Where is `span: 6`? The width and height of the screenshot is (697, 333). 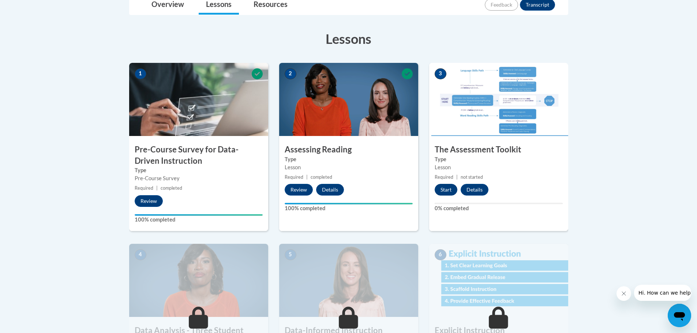
span: 6 is located at coordinates (441, 255).